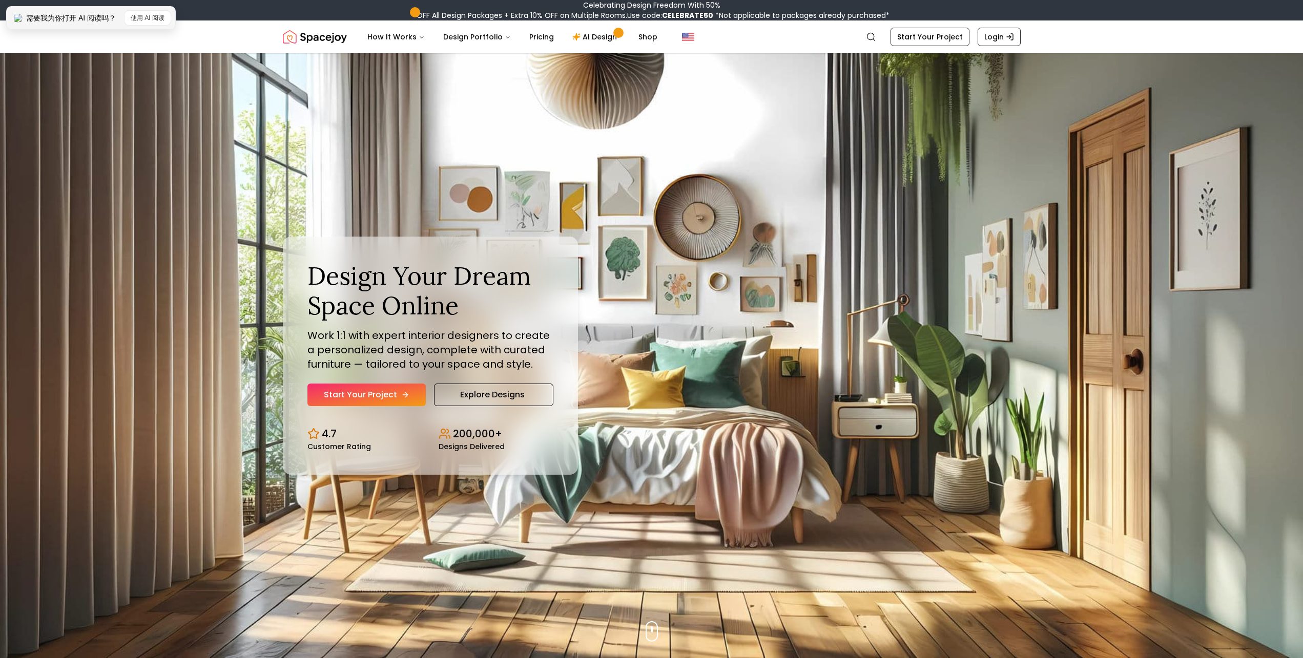  What do you see at coordinates (430, 434) in the screenshot?
I see `div: Design stats` at bounding box center [430, 434].